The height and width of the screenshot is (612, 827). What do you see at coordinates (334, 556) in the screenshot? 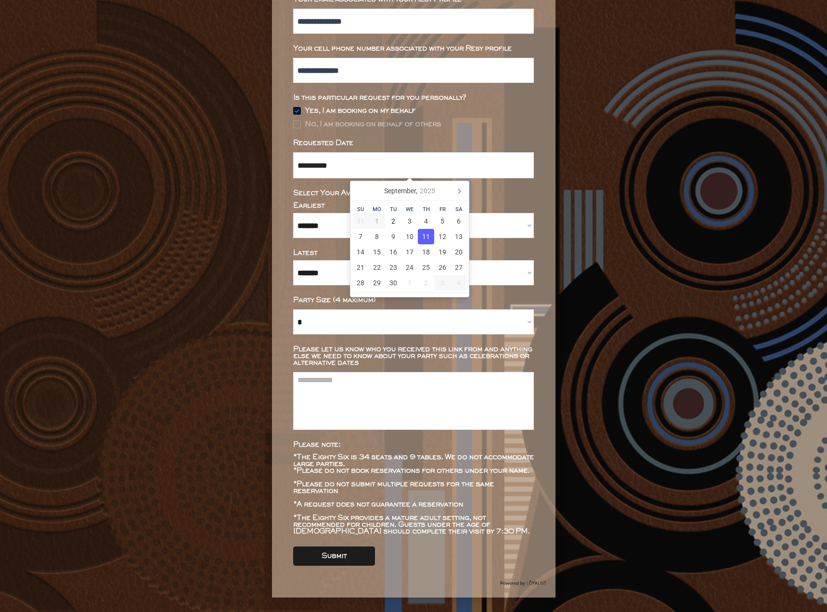
I see `div: Submit` at bounding box center [334, 556].